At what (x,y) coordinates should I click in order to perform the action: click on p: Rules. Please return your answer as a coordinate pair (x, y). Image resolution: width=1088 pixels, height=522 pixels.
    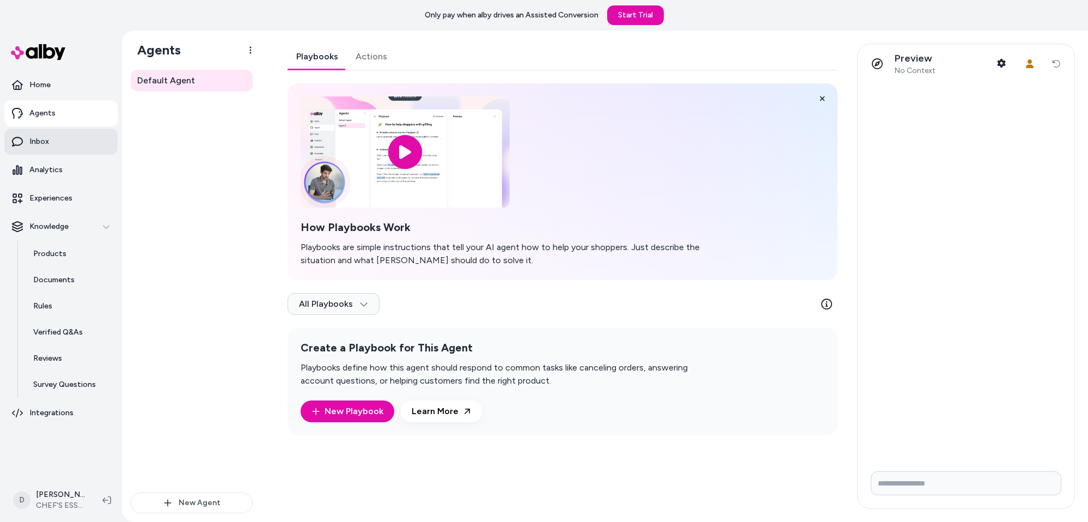
    Looking at the image, I should click on (42, 306).